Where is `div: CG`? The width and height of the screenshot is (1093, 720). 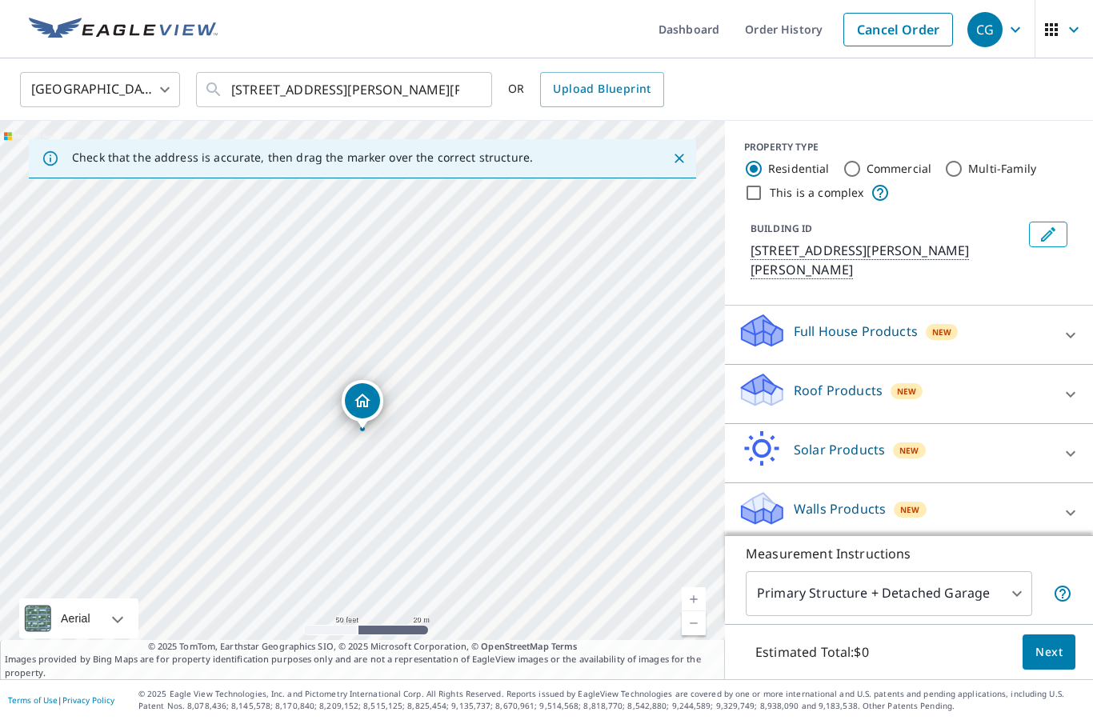 div: CG is located at coordinates (985, 30).